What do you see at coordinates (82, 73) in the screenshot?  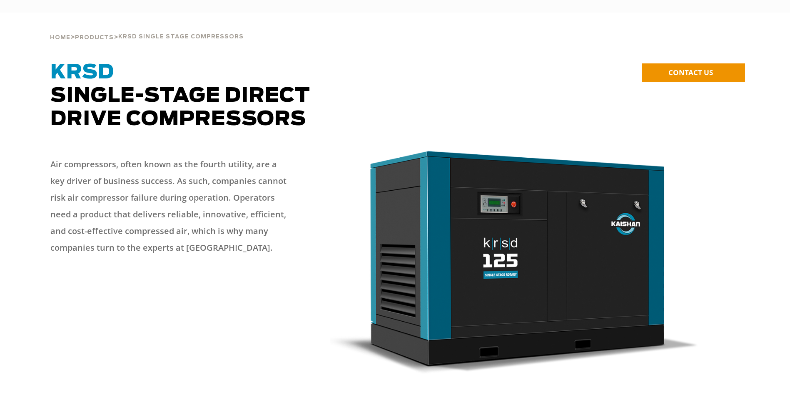 I see `span: KRSD` at bounding box center [82, 73].